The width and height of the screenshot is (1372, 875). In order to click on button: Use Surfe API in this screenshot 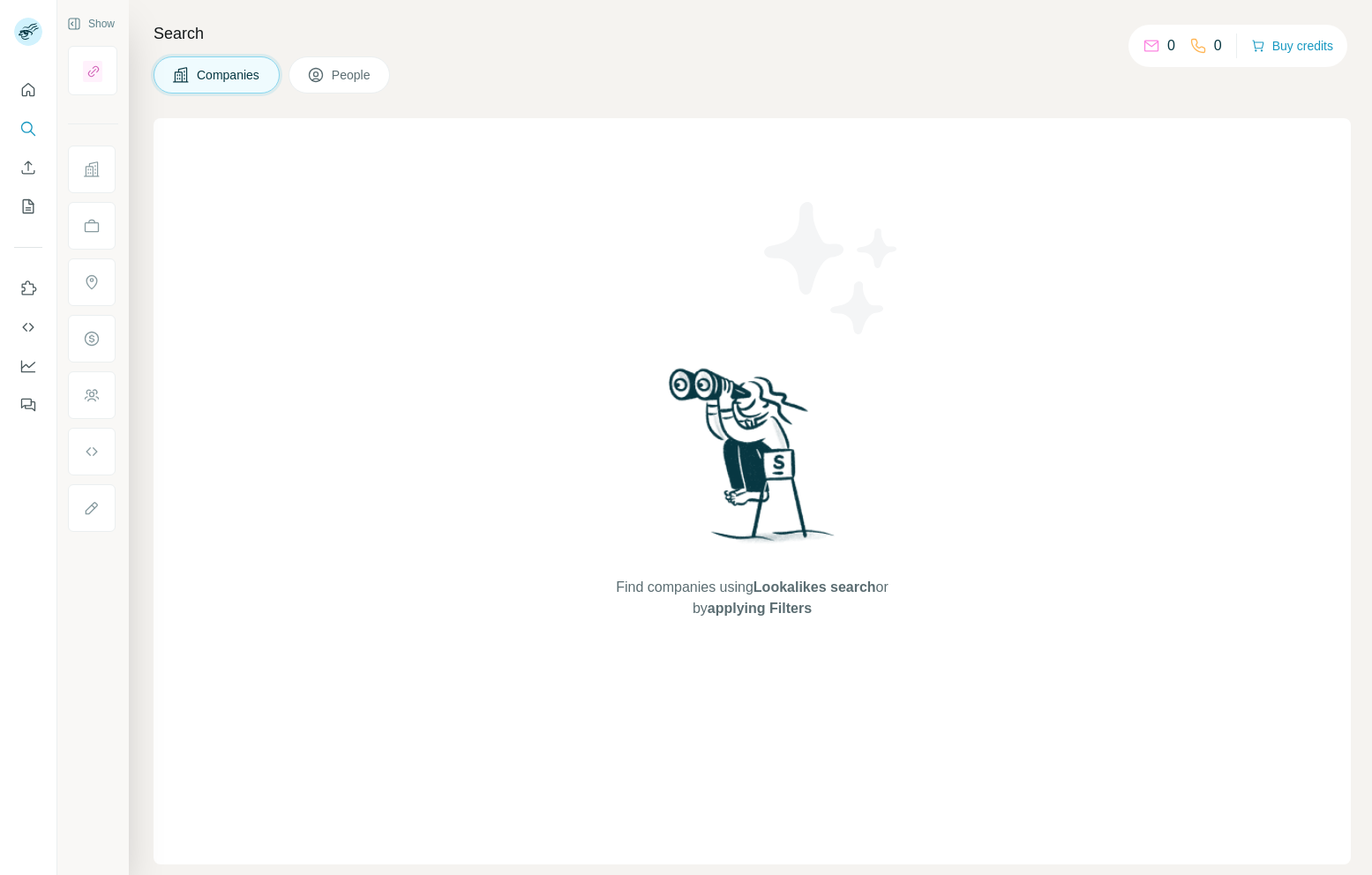, I will do `click(28, 328)`.